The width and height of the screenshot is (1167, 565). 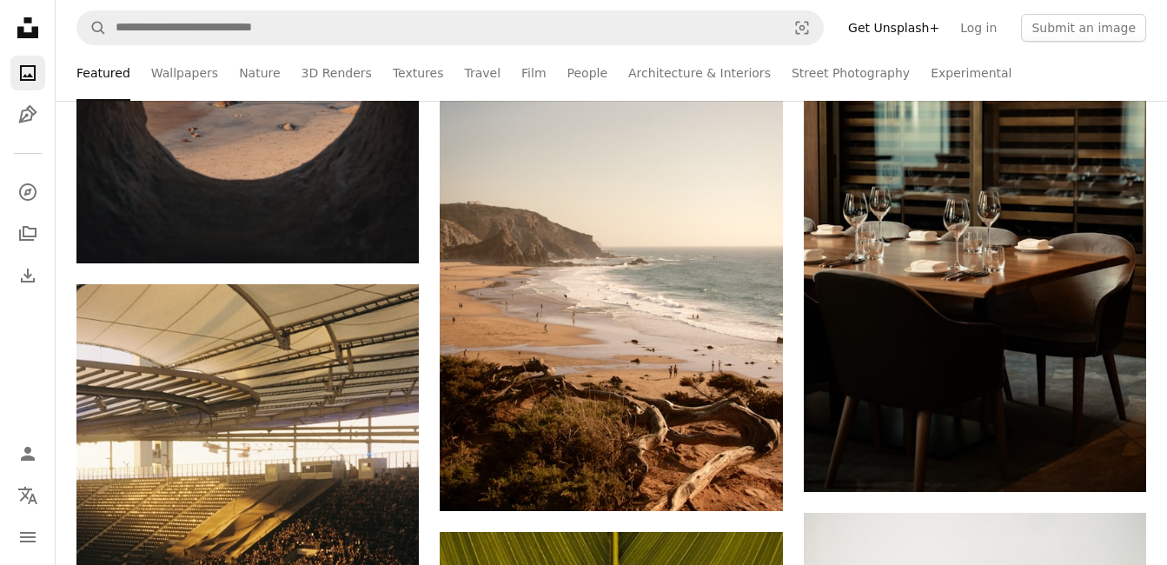 What do you see at coordinates (587, 73) in the screenshot?
I see `a: People` at bounding box center [587, 73].